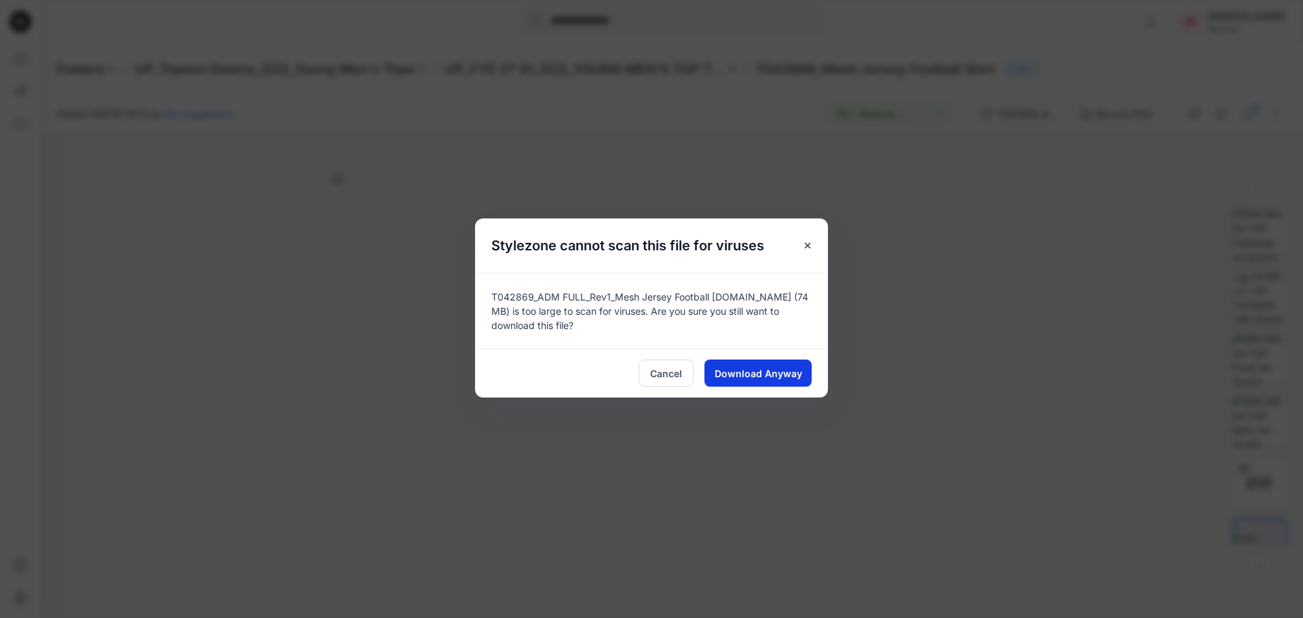 This screenshot has width=1303, height=618. I want to click on button: Close, so click(808, 246).